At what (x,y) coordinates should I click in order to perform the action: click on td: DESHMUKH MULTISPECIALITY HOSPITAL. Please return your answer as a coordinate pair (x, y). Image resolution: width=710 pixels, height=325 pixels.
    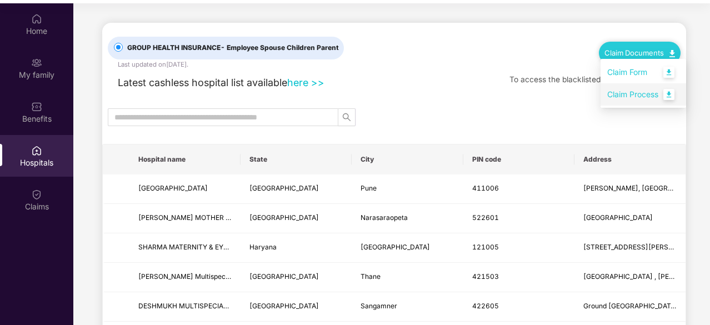
    Looking at the image, I should click on (185, 307).